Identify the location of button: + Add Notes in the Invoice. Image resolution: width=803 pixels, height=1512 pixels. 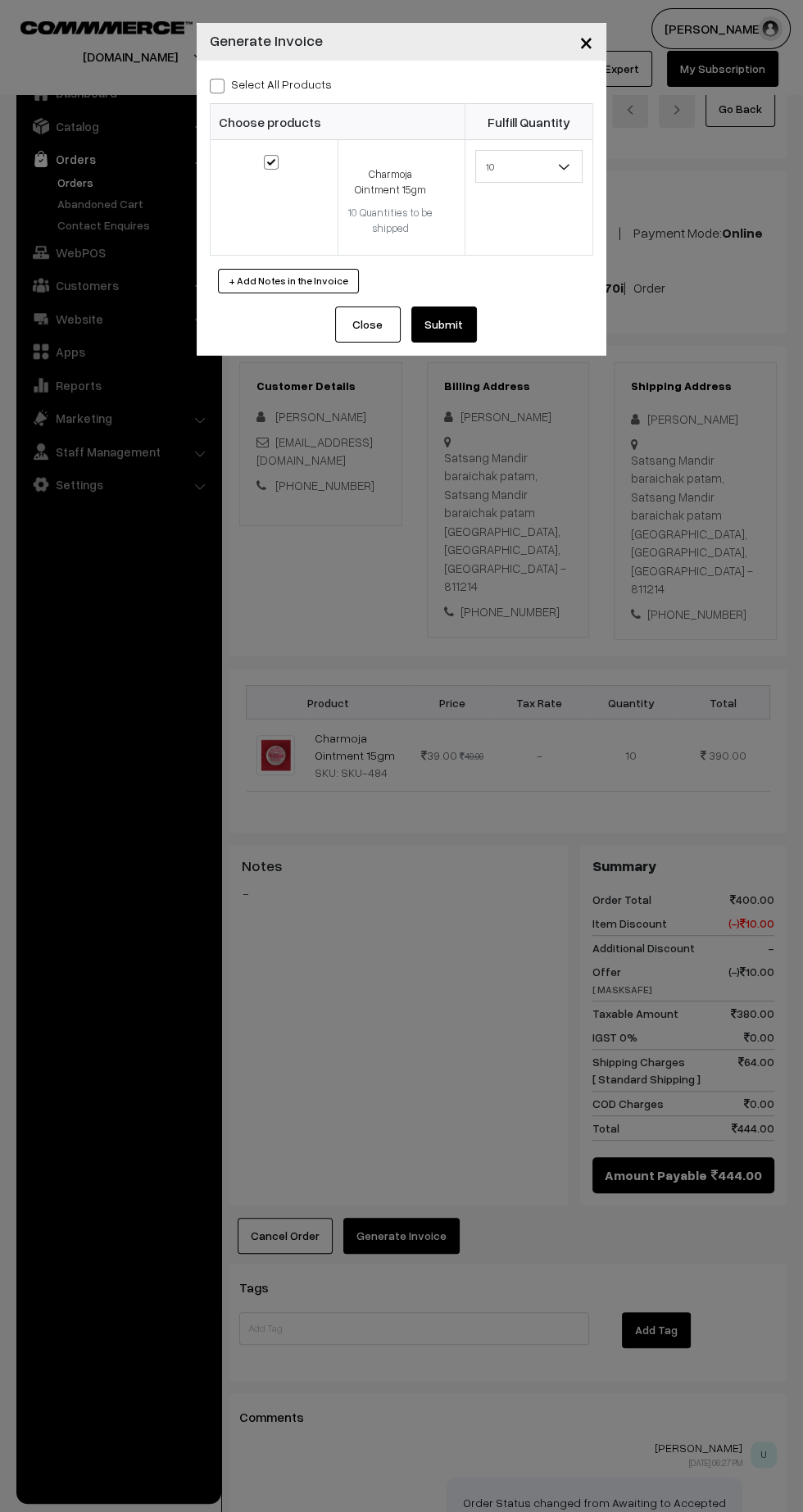
(288, 281).